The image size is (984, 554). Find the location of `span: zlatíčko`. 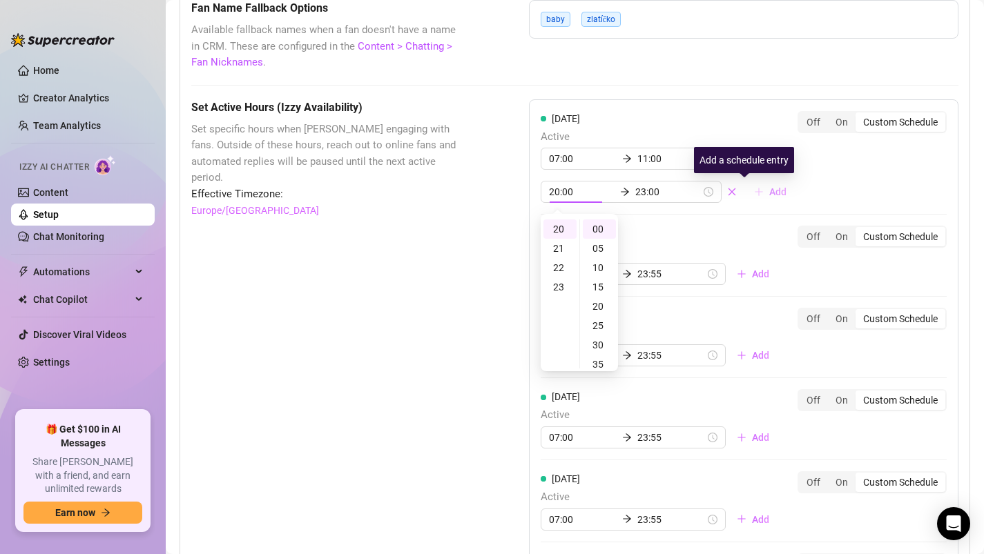

span: zlatíčko is located at coordinates (601, 19).